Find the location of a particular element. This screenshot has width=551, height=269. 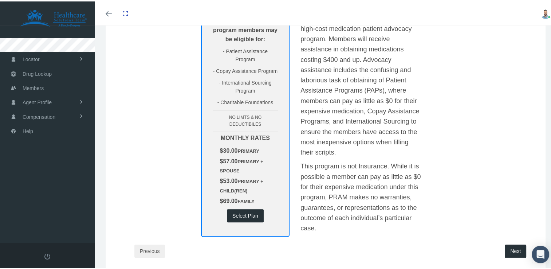

span: Drug Lookup is located at coordinates (37, 72).